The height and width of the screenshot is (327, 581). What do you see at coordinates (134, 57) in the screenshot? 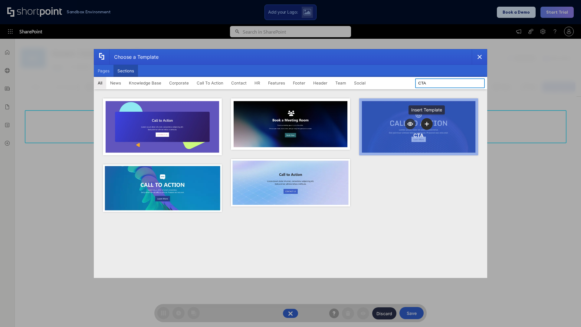
I see `div: Choose a Template` at bounding box center [134, 57].